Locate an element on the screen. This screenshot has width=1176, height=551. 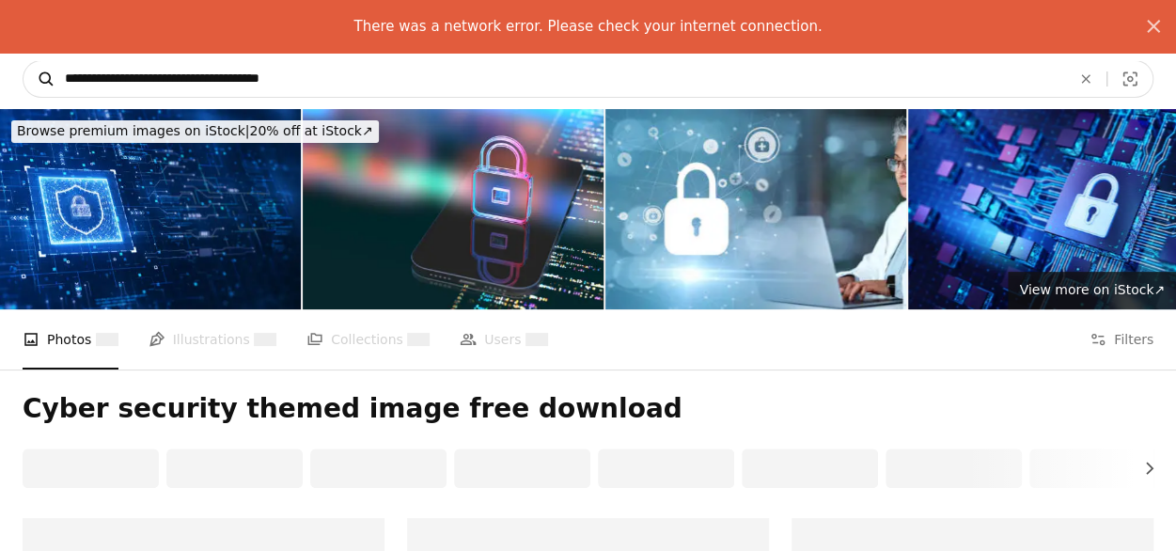
img: Doctor, laptop or future healthcare on cybersecurity, life insurance or data safety app on night ... is located at coordinates (756, 209).